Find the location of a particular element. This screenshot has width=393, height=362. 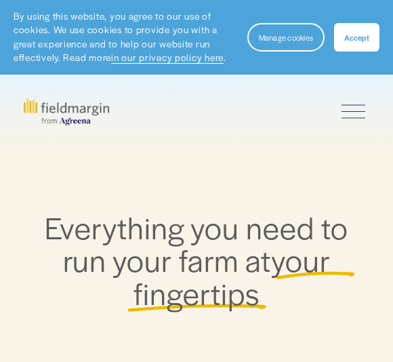

span: your fingertips is located at coordinates (235, 276).